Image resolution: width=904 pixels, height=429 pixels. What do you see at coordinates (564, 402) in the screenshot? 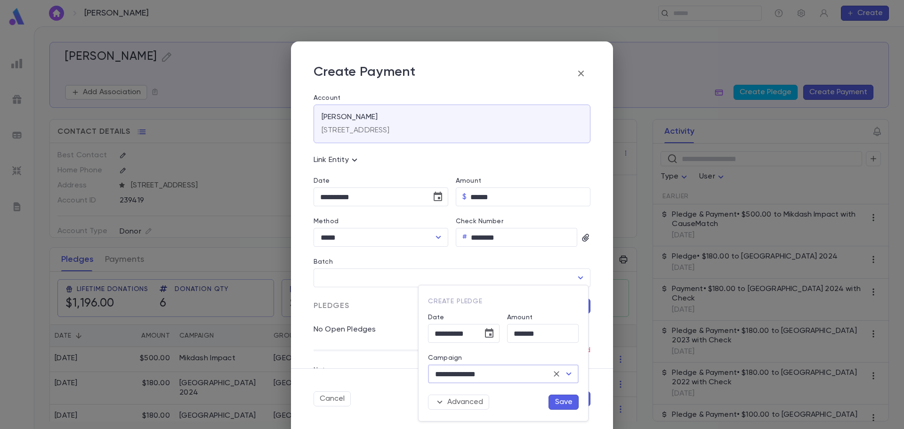
I see `button: Save` at bounding box center [564, 402].